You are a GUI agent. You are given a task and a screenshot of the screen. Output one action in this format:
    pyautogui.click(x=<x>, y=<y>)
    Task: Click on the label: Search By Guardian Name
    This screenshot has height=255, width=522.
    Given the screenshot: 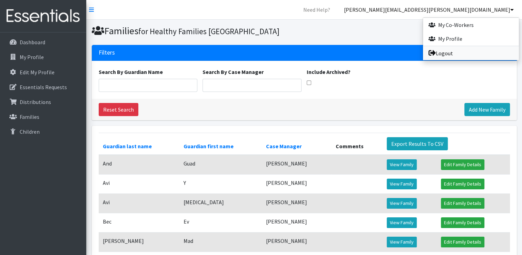 What is the action you would take?
    pyautogui.click(x=131, y=72)
    